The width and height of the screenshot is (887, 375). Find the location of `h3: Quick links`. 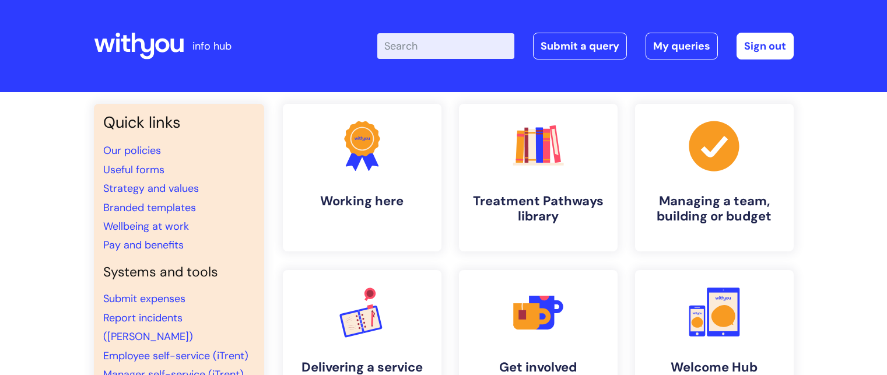

h3: Quick links is located at coordinates (179, 122).